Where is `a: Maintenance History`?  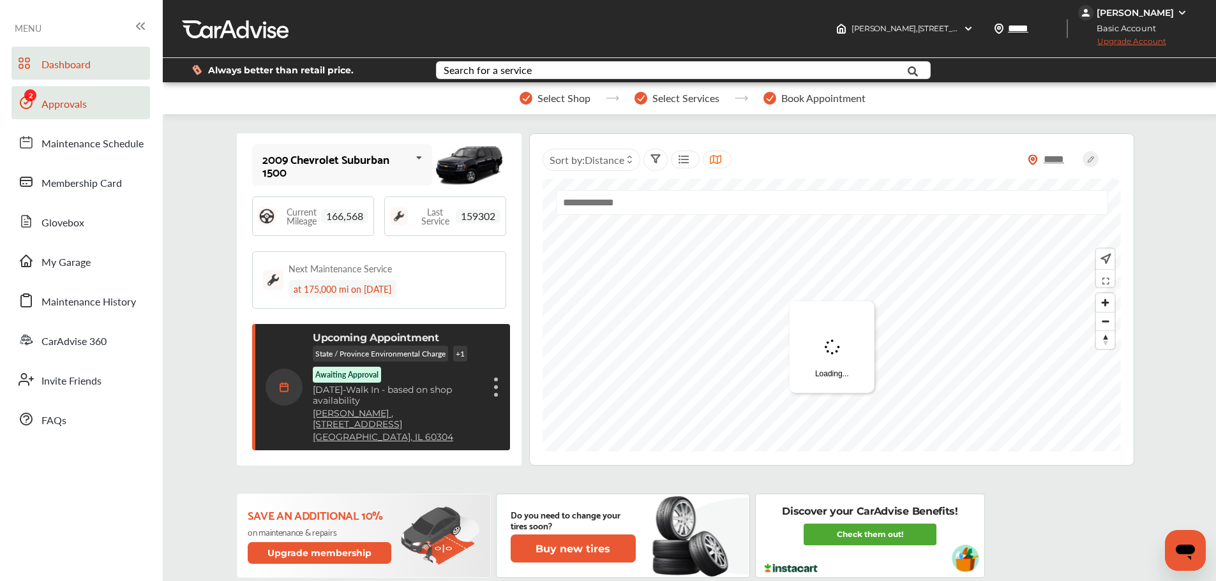
a: Maintenance History is located at coordinates (80, 301).